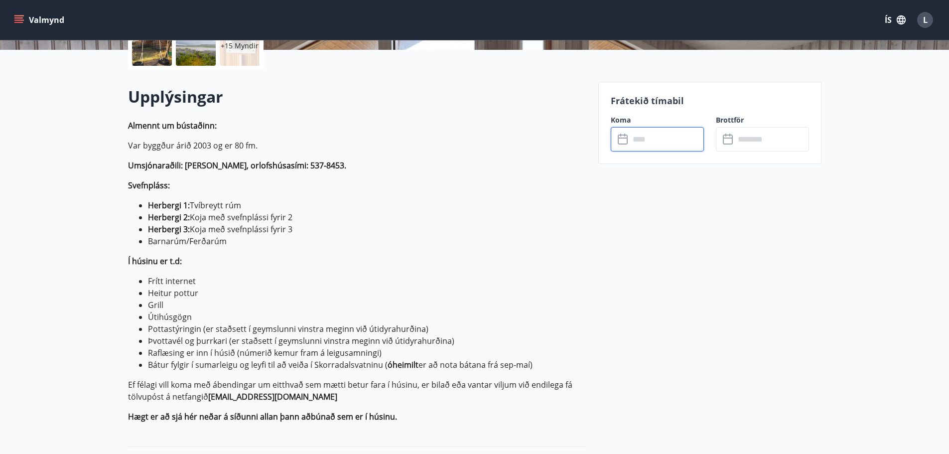  What do you see at coordinates (357, 145) in the screenshot?
I see `p: Var byggður árið 2003 og er 80 fm.` at bounding box center [357, 145].